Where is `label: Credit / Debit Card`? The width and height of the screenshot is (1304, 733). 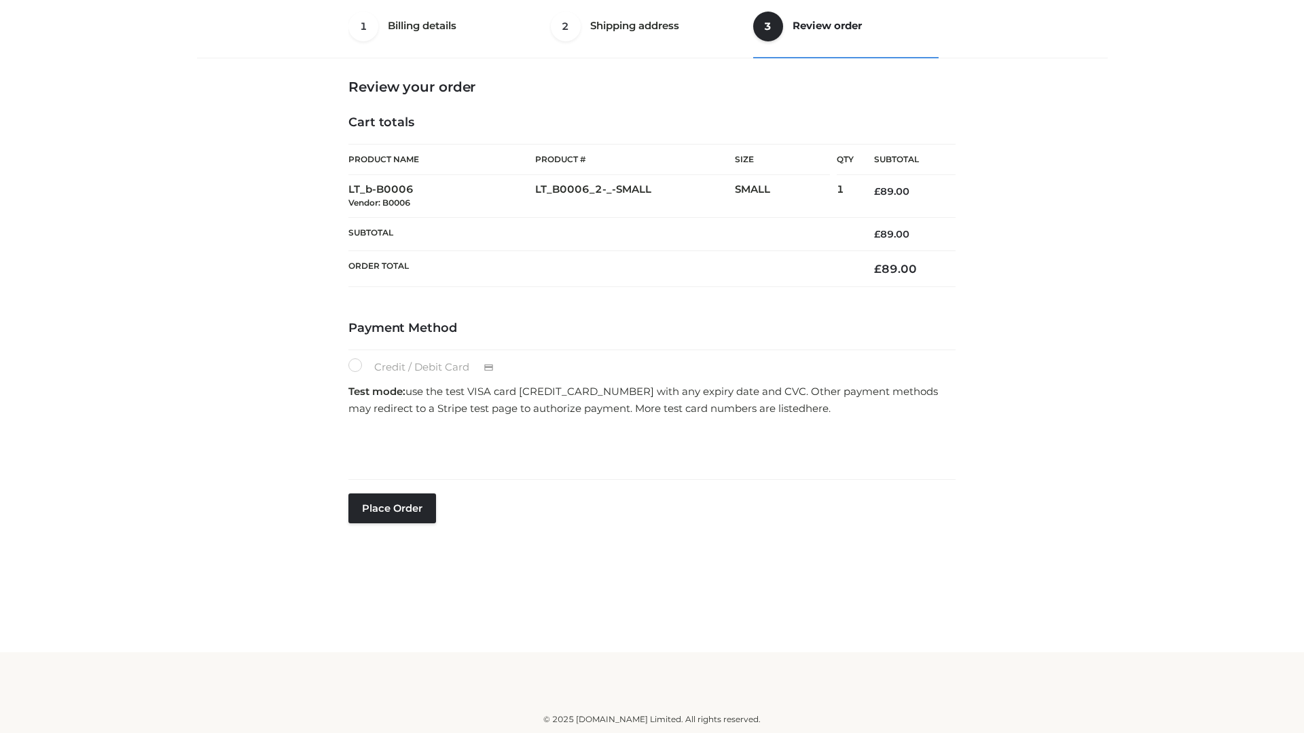 label: Credit / Debit Card is located at coordinates (428, 367).